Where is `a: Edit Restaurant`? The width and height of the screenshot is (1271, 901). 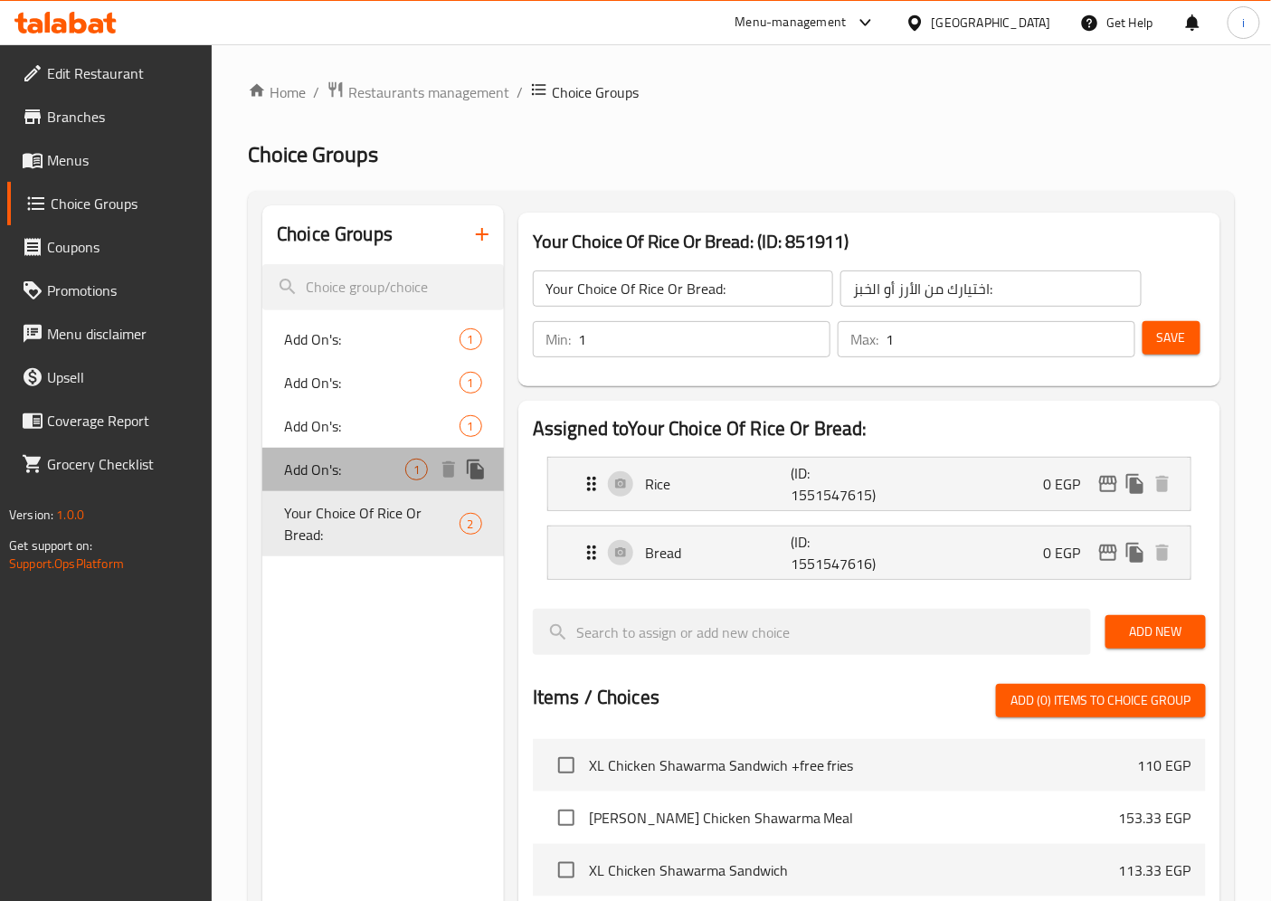 a: Edit Restaurant is located at coordinates (109, 73).